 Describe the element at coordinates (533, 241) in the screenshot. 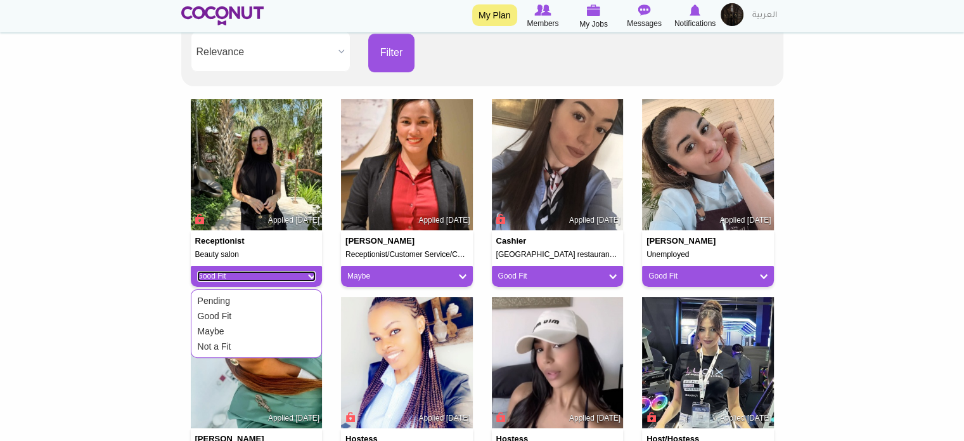

I see `h4: Cashier` at that location.